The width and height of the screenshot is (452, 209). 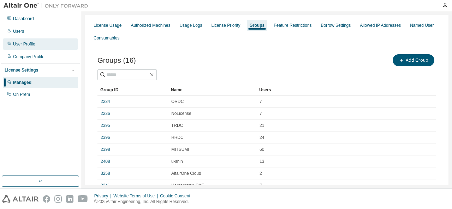 What do you see at coordinates (29, 57) in the screenshot?
I see `div: Company Profile` at bounding box center [29, 57].